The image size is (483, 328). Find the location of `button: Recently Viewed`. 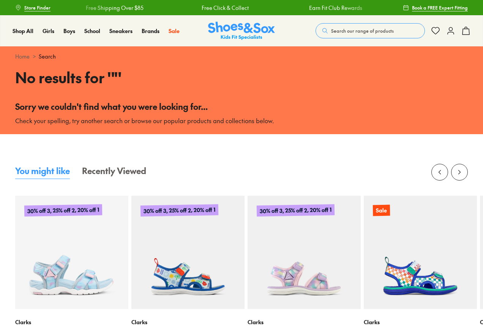

button: Recently Viewed is located at coordinates (114, 172).